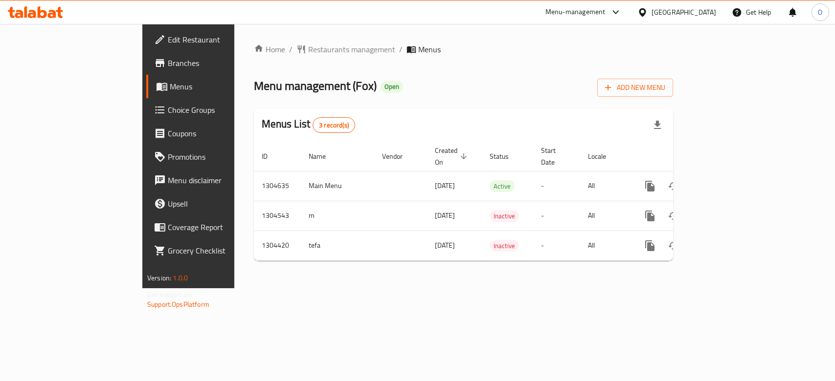 This screenshot has height=381, width=835. What do you see at coordinates (220, 133) in the screenshot?
I see `span: Coupons` at bounding box center [220, 133].